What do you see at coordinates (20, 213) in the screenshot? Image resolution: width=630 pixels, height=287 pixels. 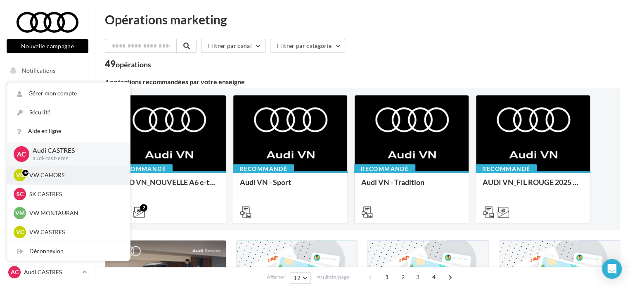 I see `span: VM` at bounding box center [20, 213].